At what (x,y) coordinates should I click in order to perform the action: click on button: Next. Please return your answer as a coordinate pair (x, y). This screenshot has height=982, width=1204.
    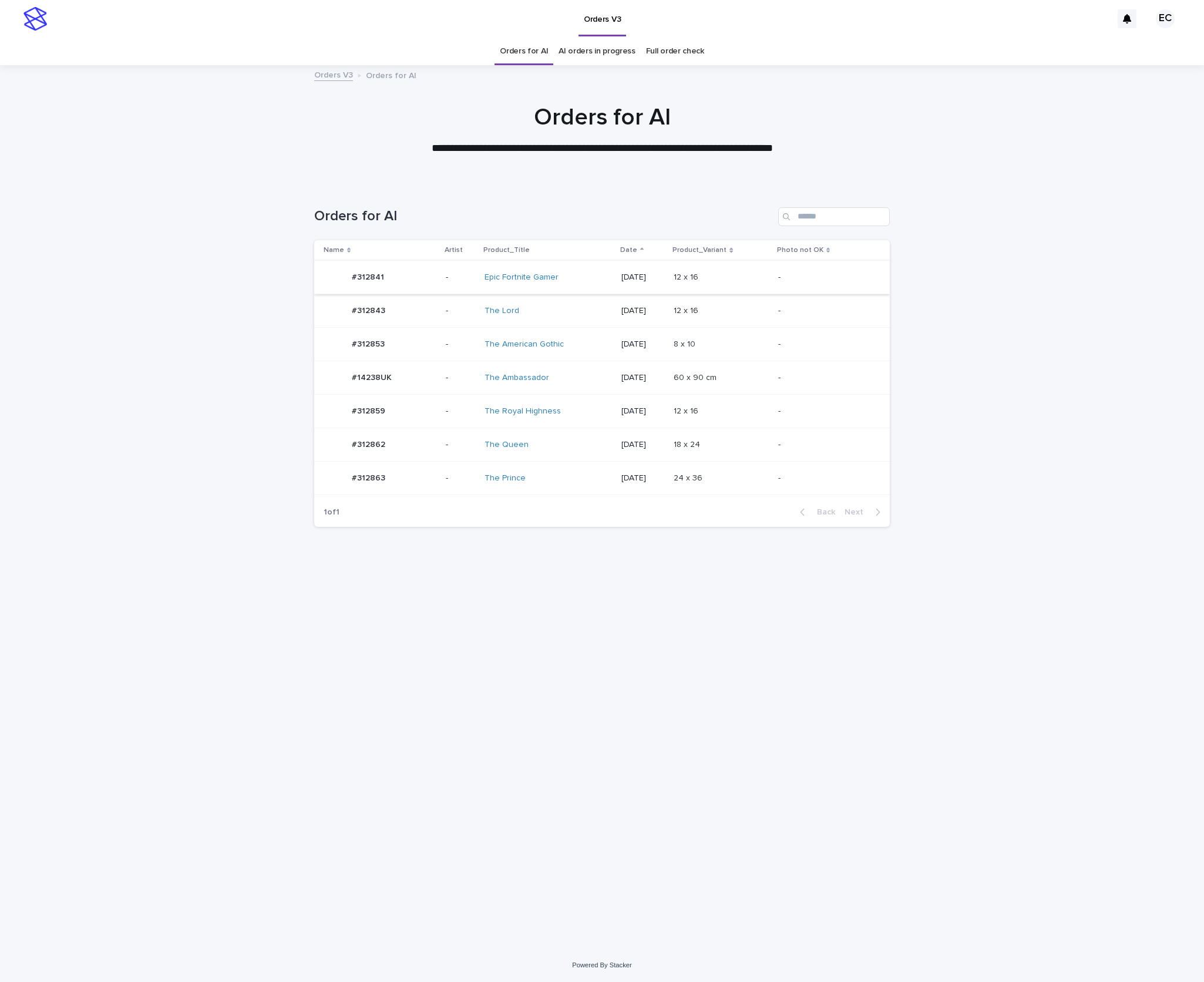
    Looking at the image, I should click on (864, 512).